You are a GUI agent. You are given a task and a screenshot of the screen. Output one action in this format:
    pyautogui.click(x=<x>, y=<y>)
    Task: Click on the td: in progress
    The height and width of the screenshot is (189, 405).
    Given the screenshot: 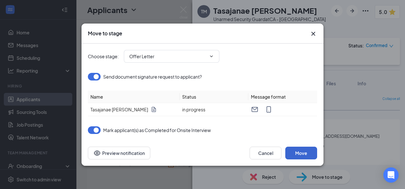 What is the action you would take?
    pyautogui.click(x=214, y=109)
    